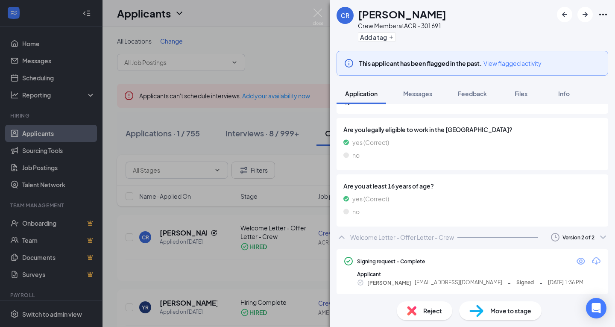 The height and width of the screenshot is (327, 615). I want to click on svg: ArrowRight, so click(585, 15).